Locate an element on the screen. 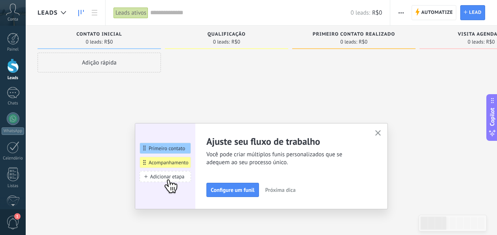  button: Configure um funil is located at coordinates (233, 190).